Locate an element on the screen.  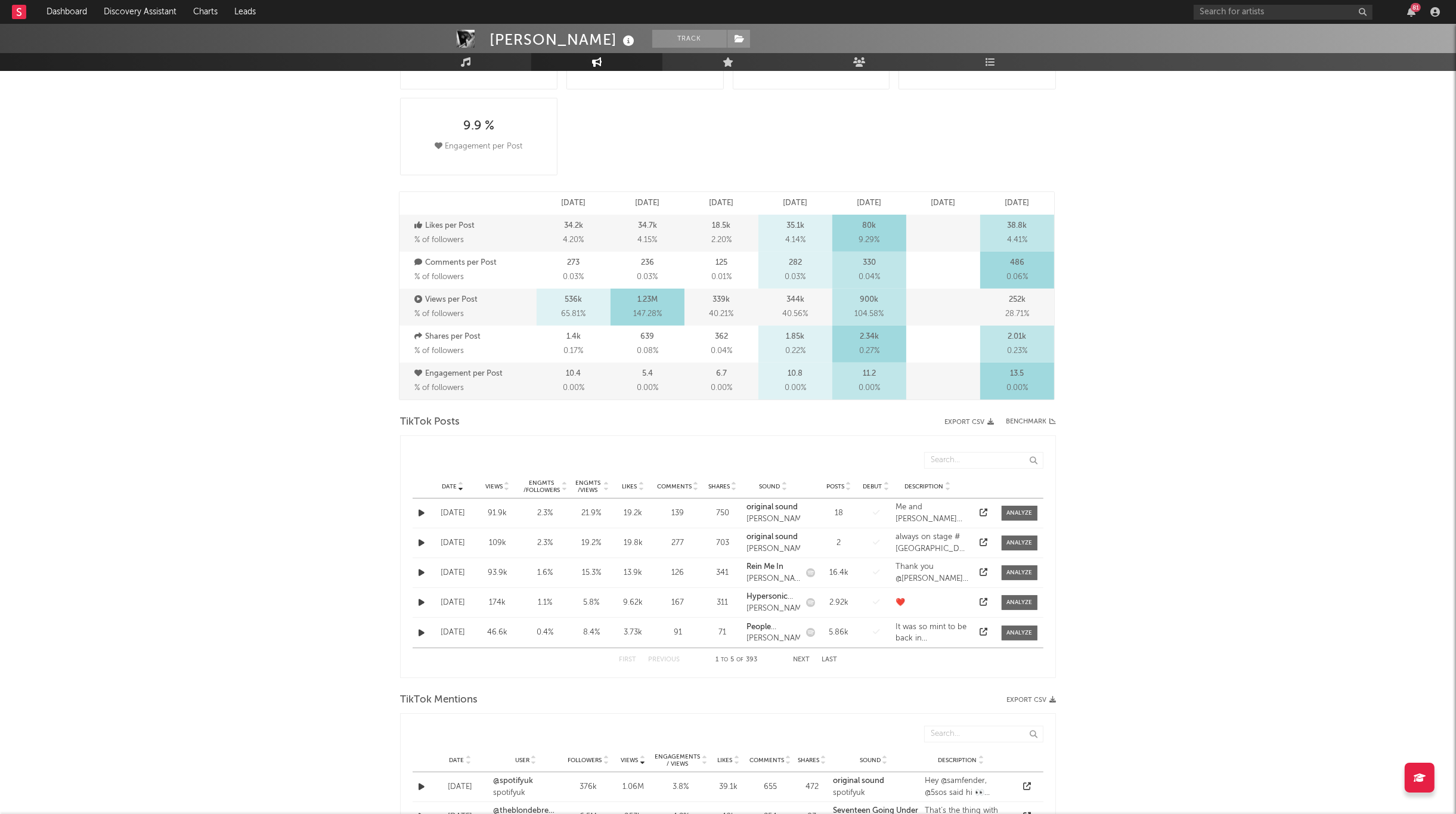
div: 19.2 % is located at coordinates (592, 543).